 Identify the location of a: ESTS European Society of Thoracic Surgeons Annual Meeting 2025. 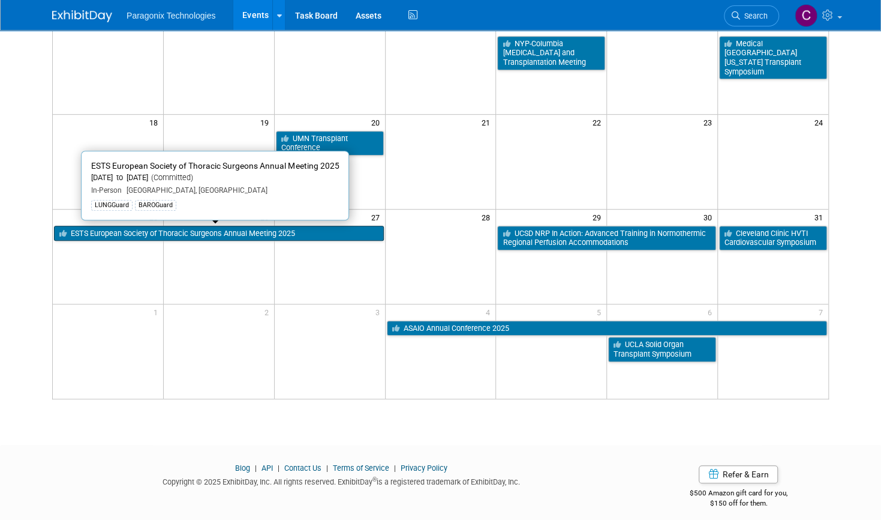
(219, 233).